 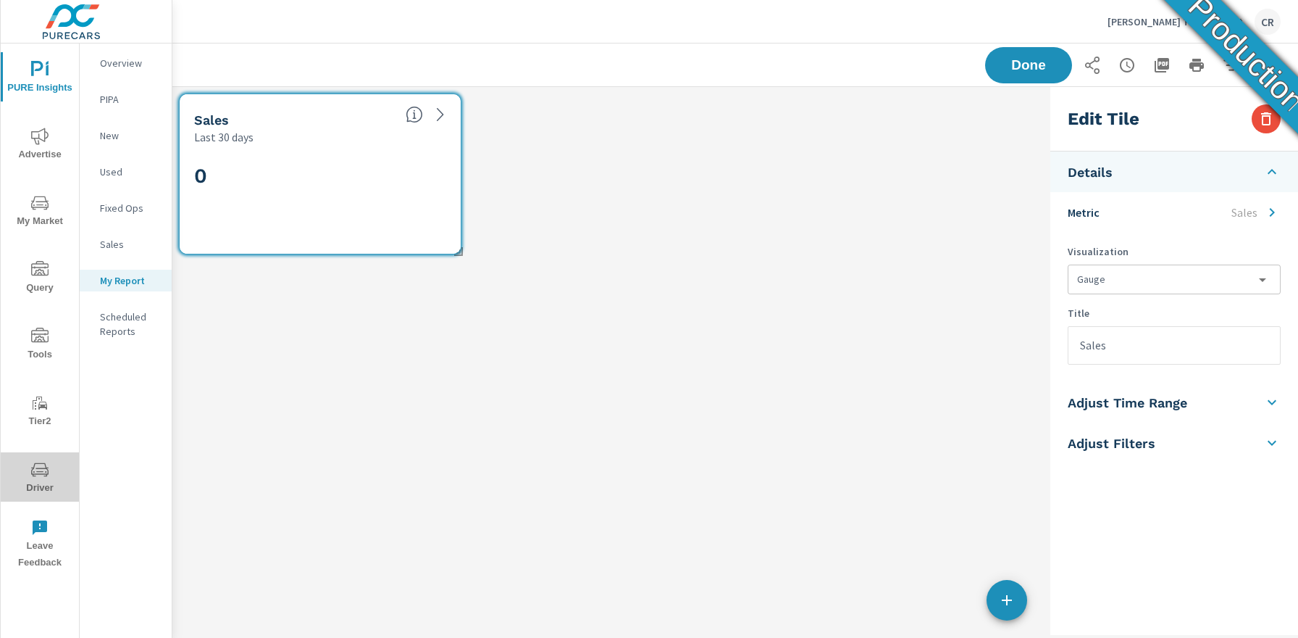 What do you see at coordinates (125, 99) in the screenshot?
I see `div: PIPA` at bounding box center [125, 99].